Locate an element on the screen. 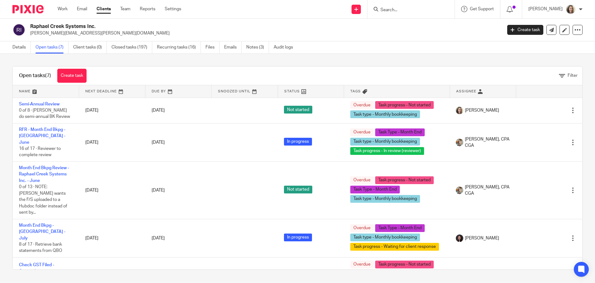 Image resolution: width=595 pixels, height=283 pixels. a: Team is located at coordinates (125, 9).